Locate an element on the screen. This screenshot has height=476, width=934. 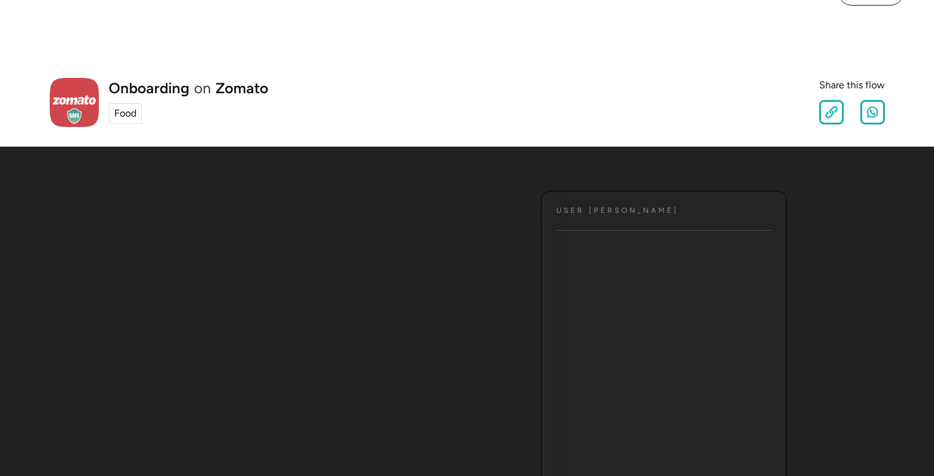
a: Food is located at coordinates (125, 114).